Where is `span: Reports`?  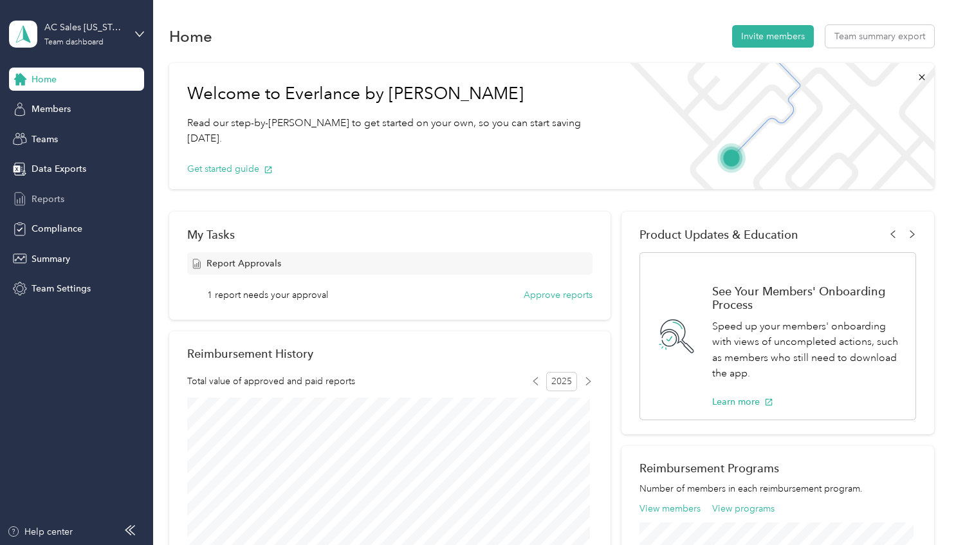
span: Reports is located at coordinates (48, 199).